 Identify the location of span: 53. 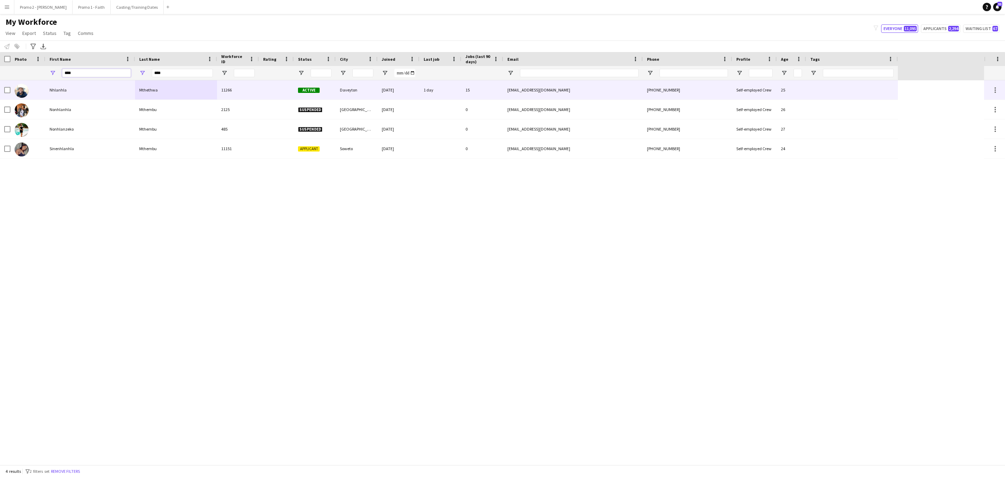
(1000, 4).